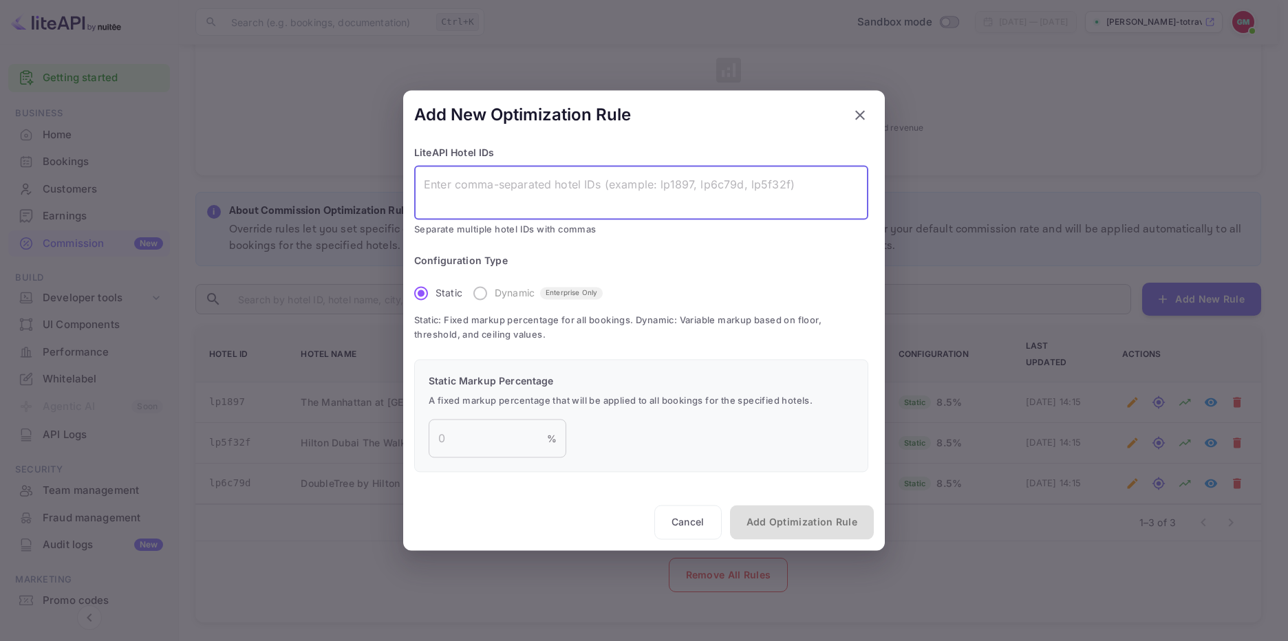 This screenshot has width=1288, height=641. I want to click on span: Static: Fixed markup percentage for all bookings. Dynamic: Variable markup based on floor, thresh..., so click(641, 327).